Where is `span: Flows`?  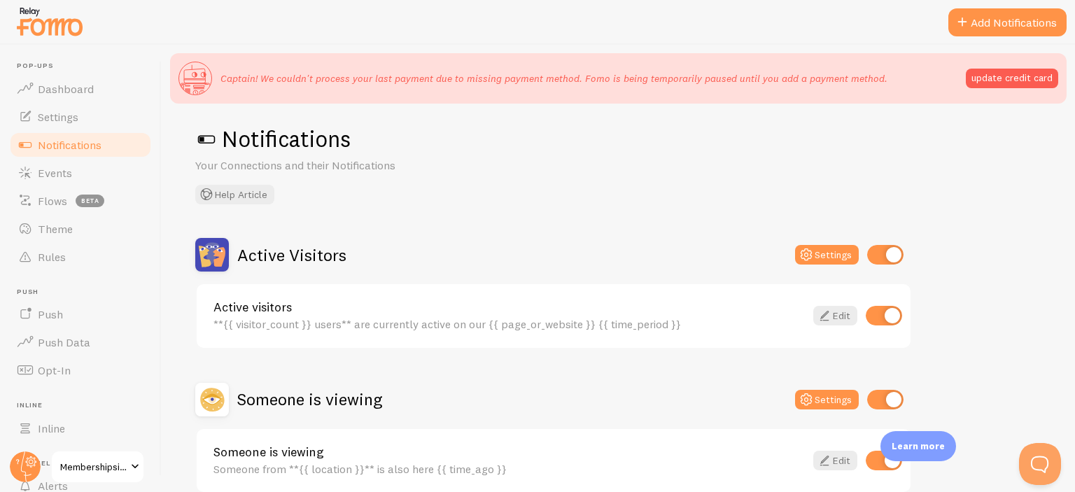 span: Flows is located at coordinates (52, 201).